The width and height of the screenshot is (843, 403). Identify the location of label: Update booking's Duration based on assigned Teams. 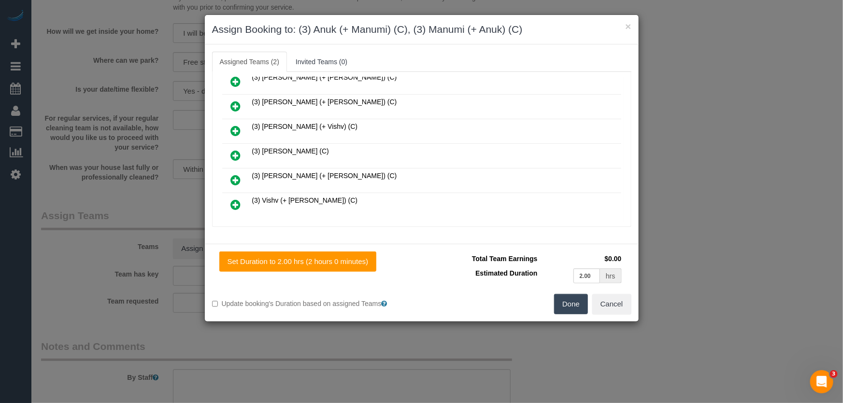
(313, 304).